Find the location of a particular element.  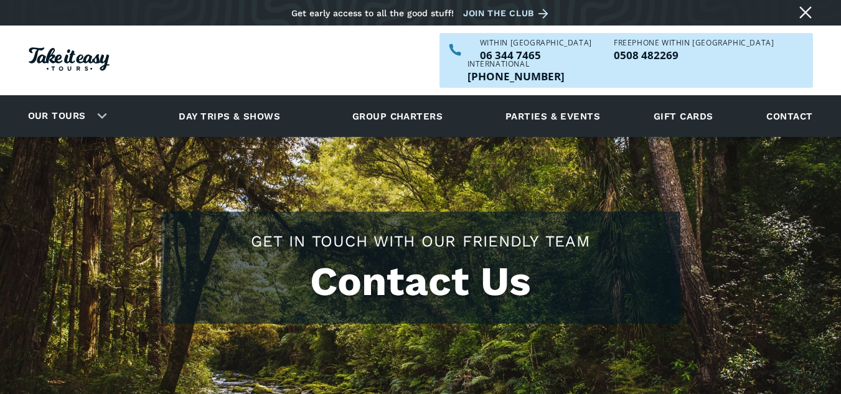

a: Gift cards is located at coordinates (684, 116).